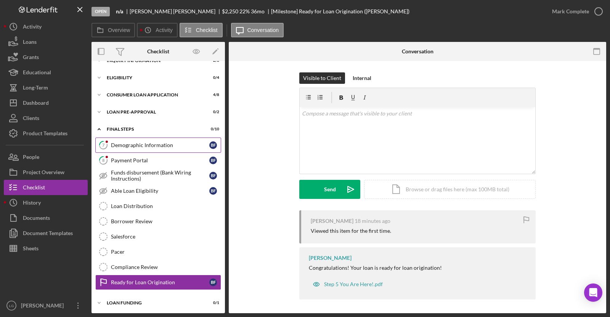 This screenshot has height=317, width=610. What do you see at coordinates (46, 248) in the screenshot?
I see `a: Sheets` at bounding box center [46, 248].